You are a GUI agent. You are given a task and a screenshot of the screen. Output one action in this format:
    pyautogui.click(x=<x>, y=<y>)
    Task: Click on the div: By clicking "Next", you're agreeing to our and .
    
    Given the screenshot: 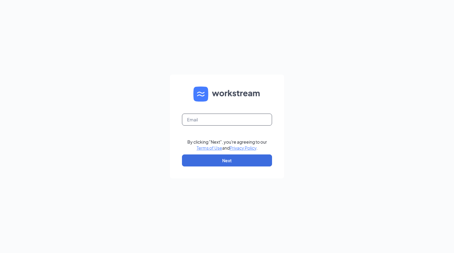 What is the action you would take?
    pyautogui.click(x=227, y=145)
    